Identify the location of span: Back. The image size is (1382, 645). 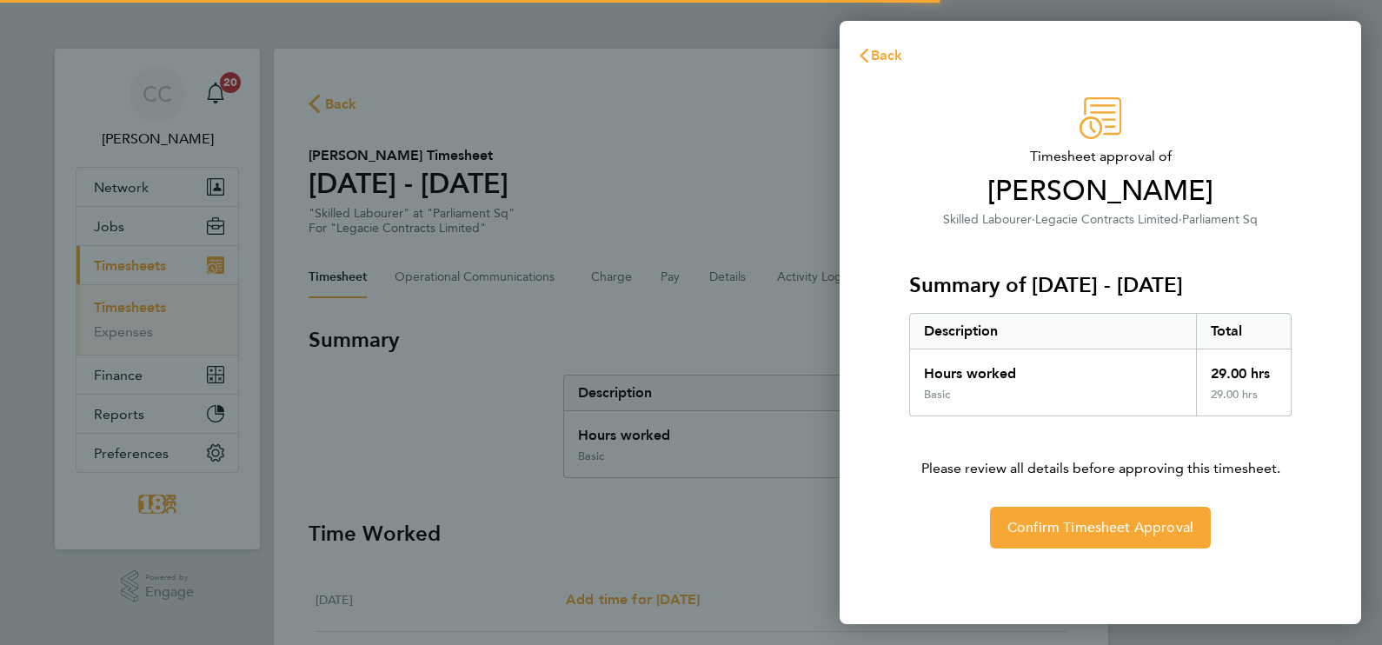
(887, 55).